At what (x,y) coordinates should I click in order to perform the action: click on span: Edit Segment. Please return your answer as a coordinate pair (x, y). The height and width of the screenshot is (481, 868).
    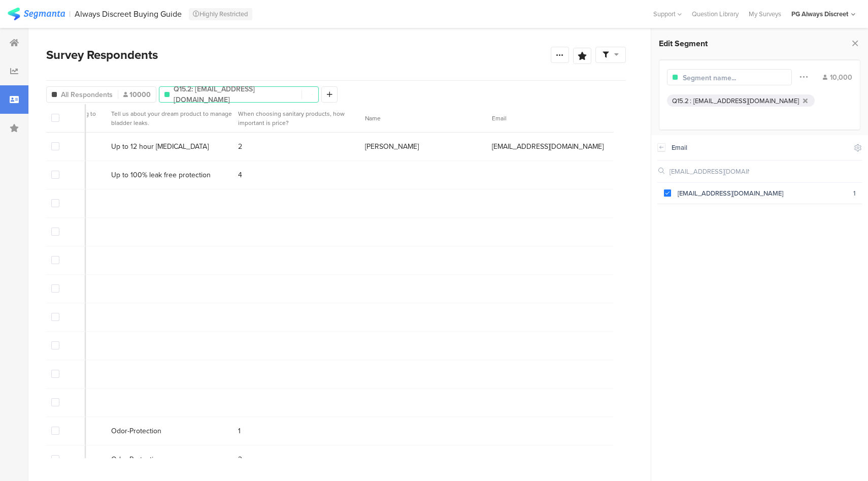
    Looking at the image, I should click on (683, 43).